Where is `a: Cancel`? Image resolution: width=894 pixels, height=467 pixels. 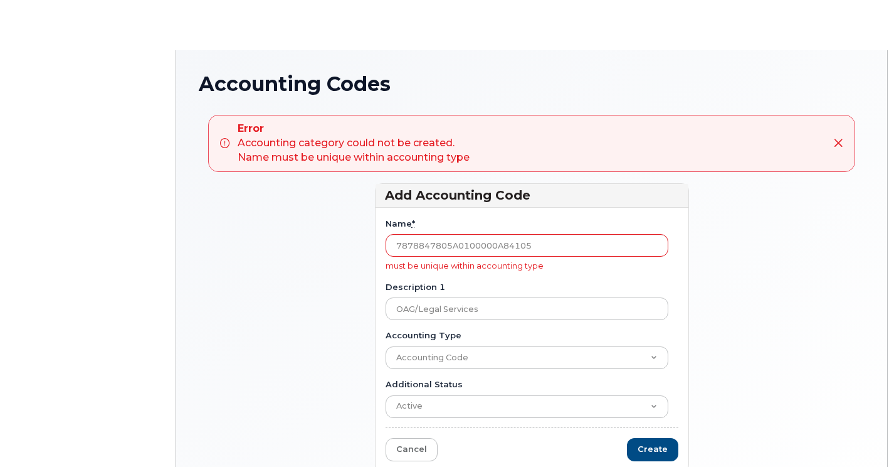
a: Cancel is located at coordinates (411, 449).